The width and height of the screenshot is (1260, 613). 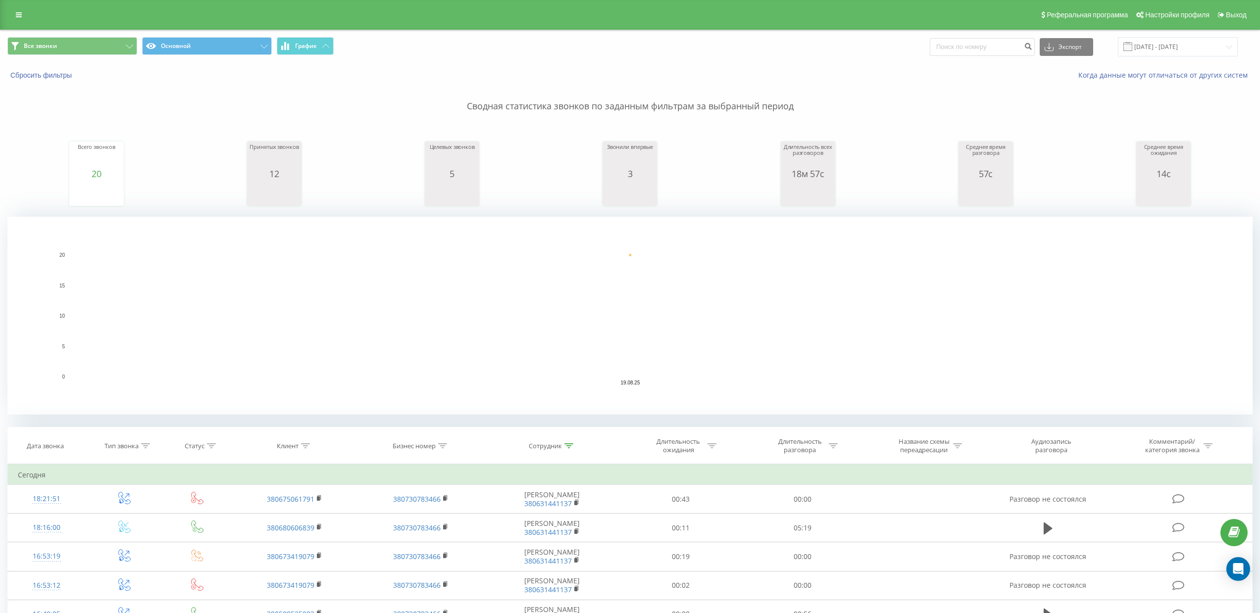 What do you see at coordinates (1236, 15) in the screenshot?
I see `span: Выход` at bounding box center [1236, 15].